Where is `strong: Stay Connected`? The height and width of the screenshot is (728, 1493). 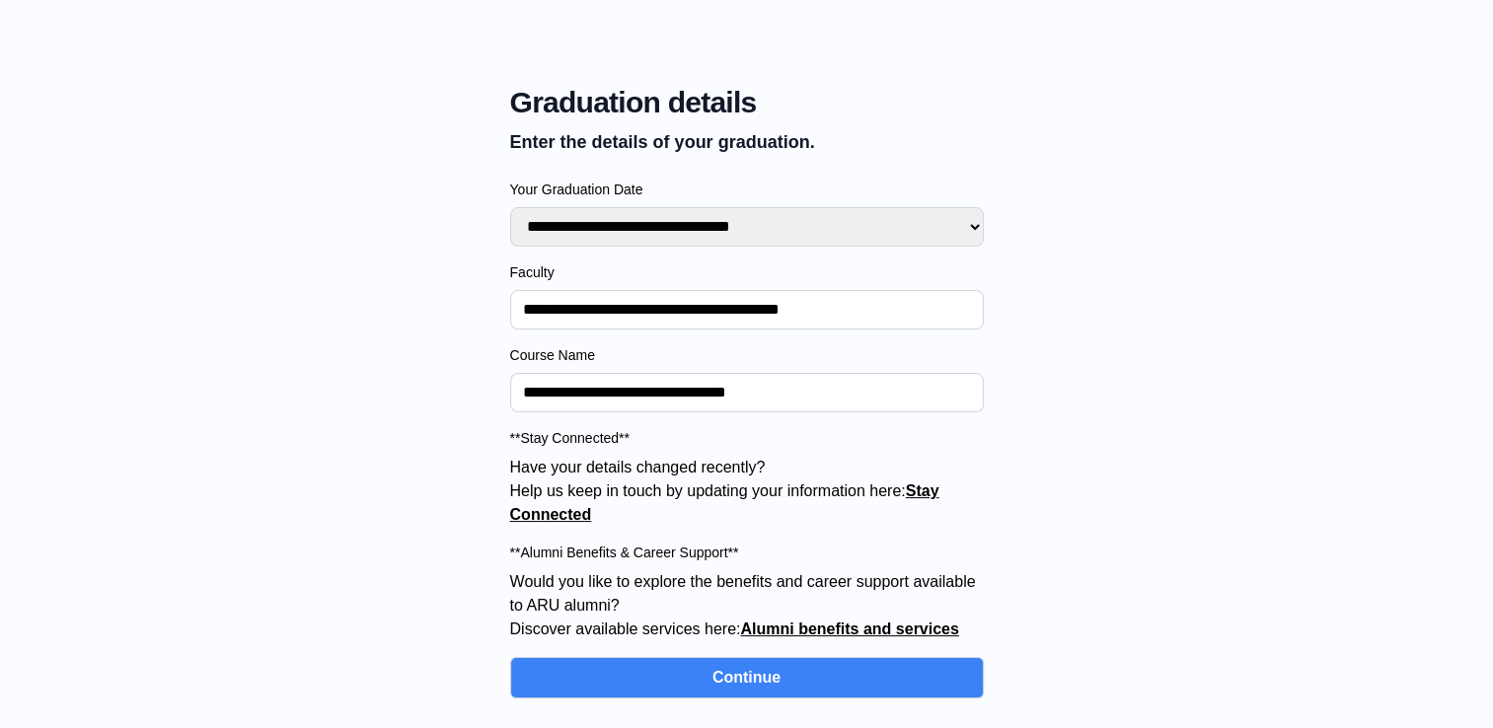
strong: Stay Connected is located at coordinates (724, 502).